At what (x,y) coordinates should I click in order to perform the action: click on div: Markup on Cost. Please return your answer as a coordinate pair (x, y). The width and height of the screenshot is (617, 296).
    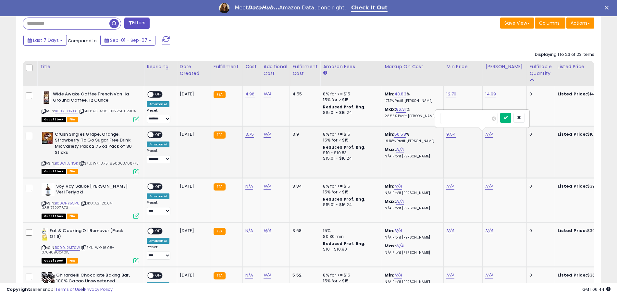
    Looking at the image, I should click on (412, 67).